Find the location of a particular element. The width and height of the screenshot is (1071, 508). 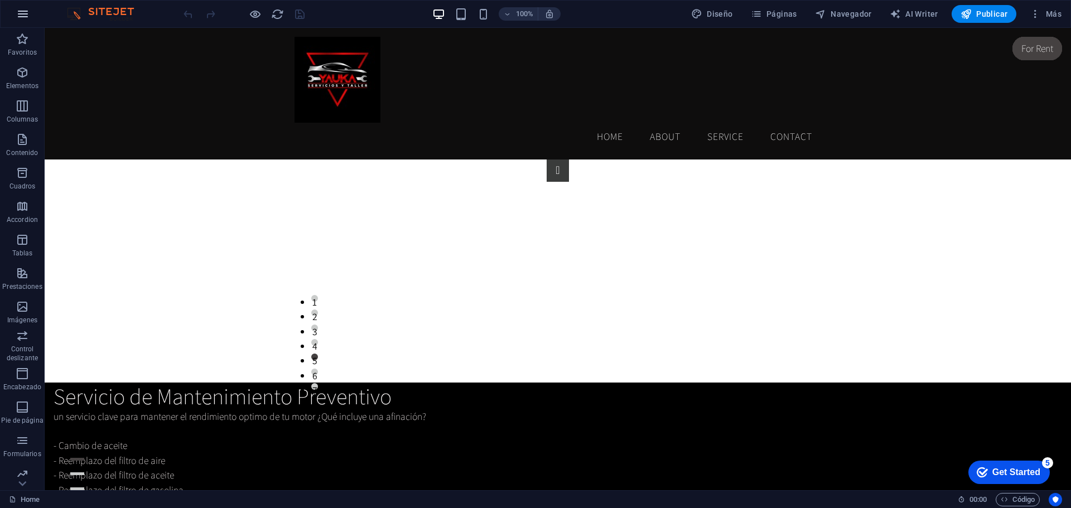

p: Pie de página is located at coordinates (22, 421).